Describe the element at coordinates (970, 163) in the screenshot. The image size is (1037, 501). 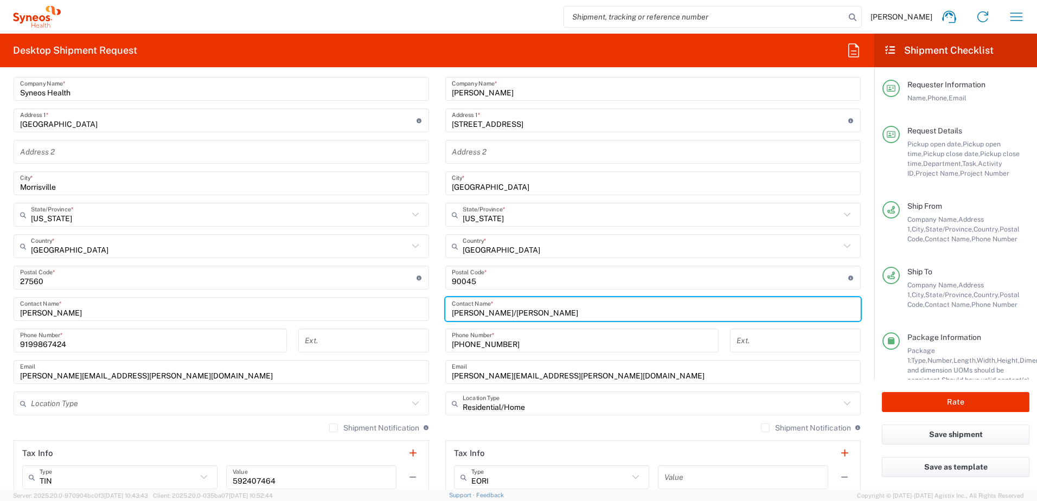
I see `span: Task,` at that location.